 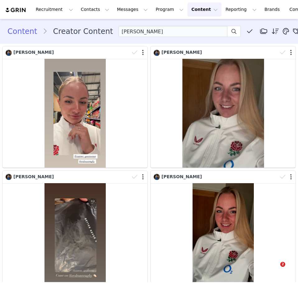 I want to click on span: 2, so click(x=283, y=264).